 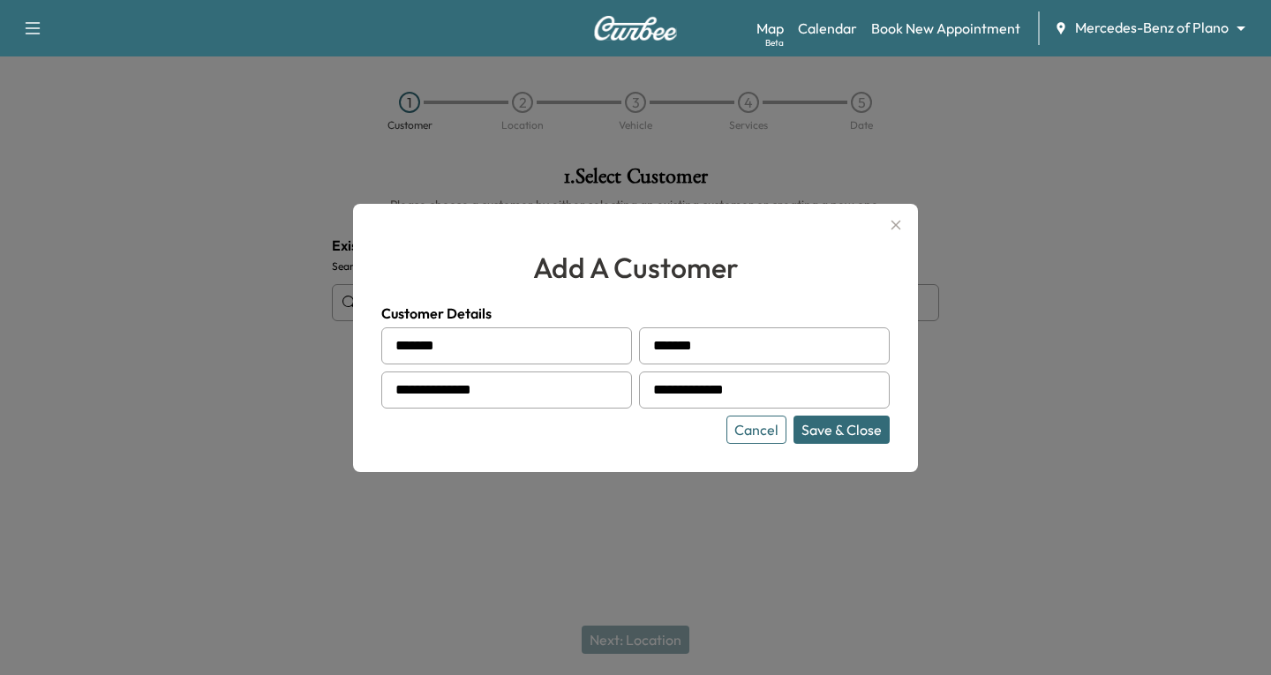 What do you see at coordinates (1152, 27) in the screenshot?
I see `span: Mercedes-Benz of Plano` at bounding box center [1152, 27].